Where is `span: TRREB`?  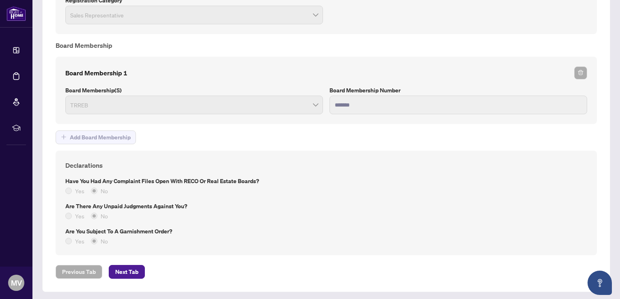 span: TRREB is located at coordinates (194, 105).